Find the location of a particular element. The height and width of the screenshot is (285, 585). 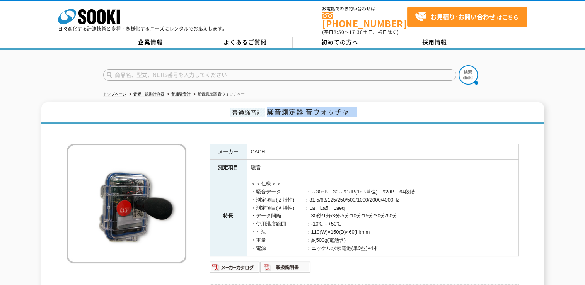

li: 騒音測定器 音ウォッチャー is located at coordinates (218, 94).